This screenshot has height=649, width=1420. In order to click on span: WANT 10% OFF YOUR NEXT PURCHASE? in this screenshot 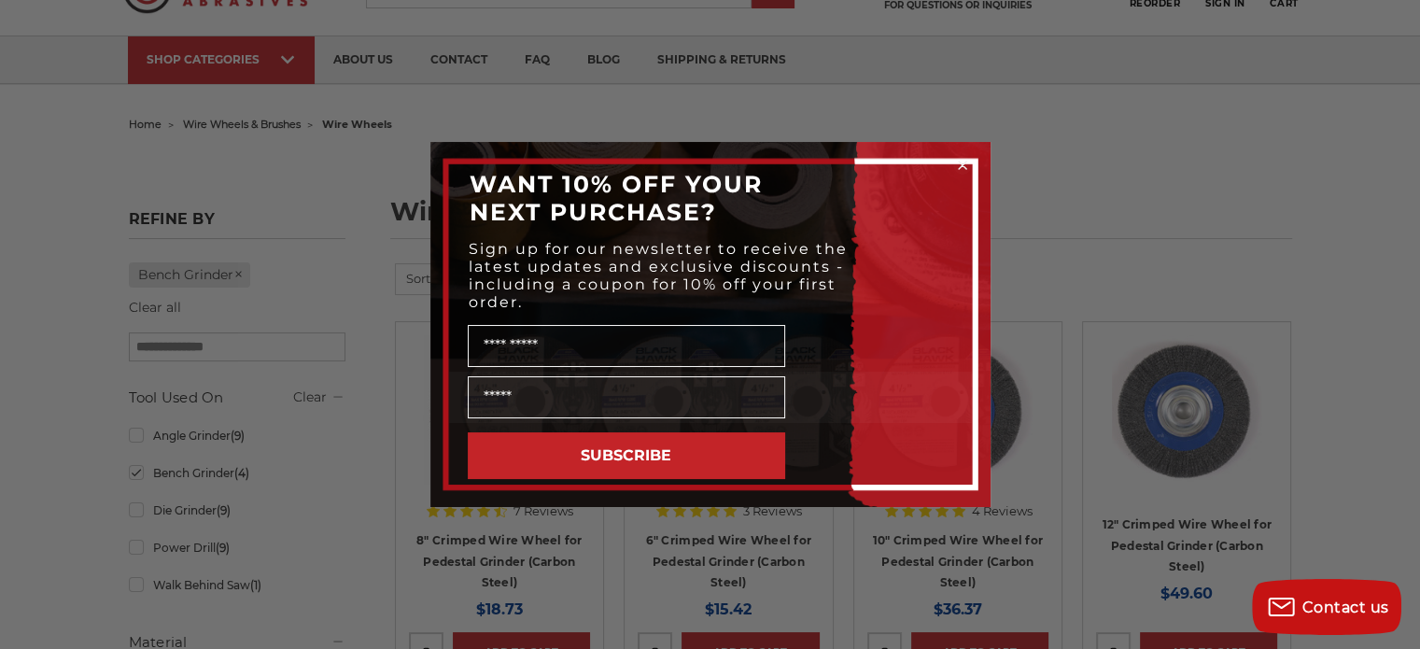, I will do `click(616, 198)`.